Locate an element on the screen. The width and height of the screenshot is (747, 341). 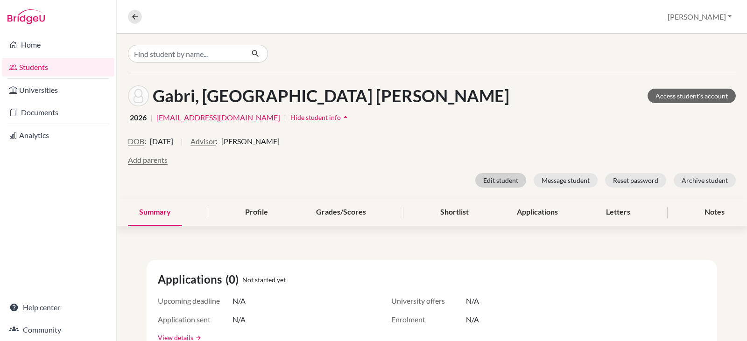
div: Applications is located at coordinates (537, 212).